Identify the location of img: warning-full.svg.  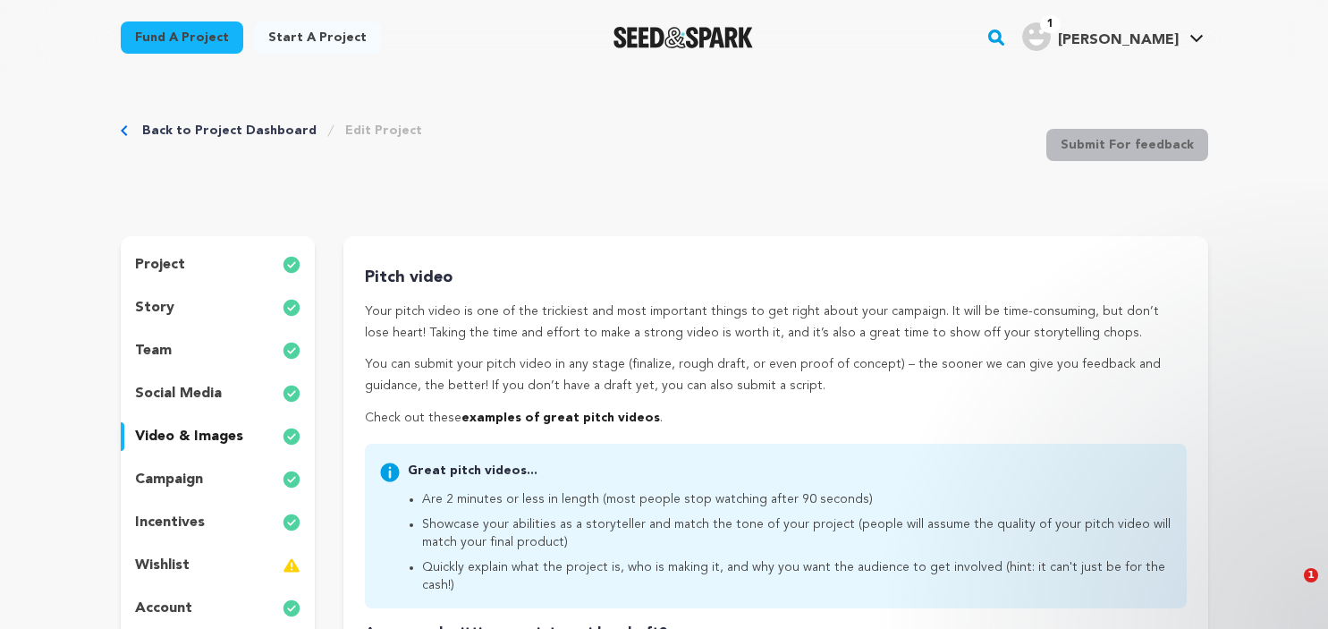
(292, 565).